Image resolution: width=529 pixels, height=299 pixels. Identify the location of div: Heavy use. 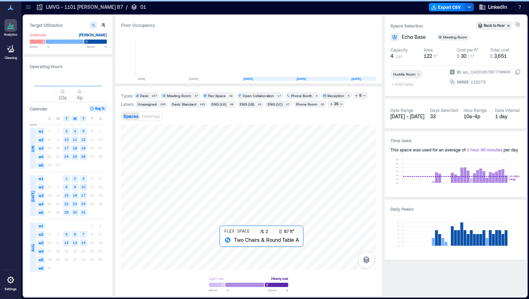
(280, 279).